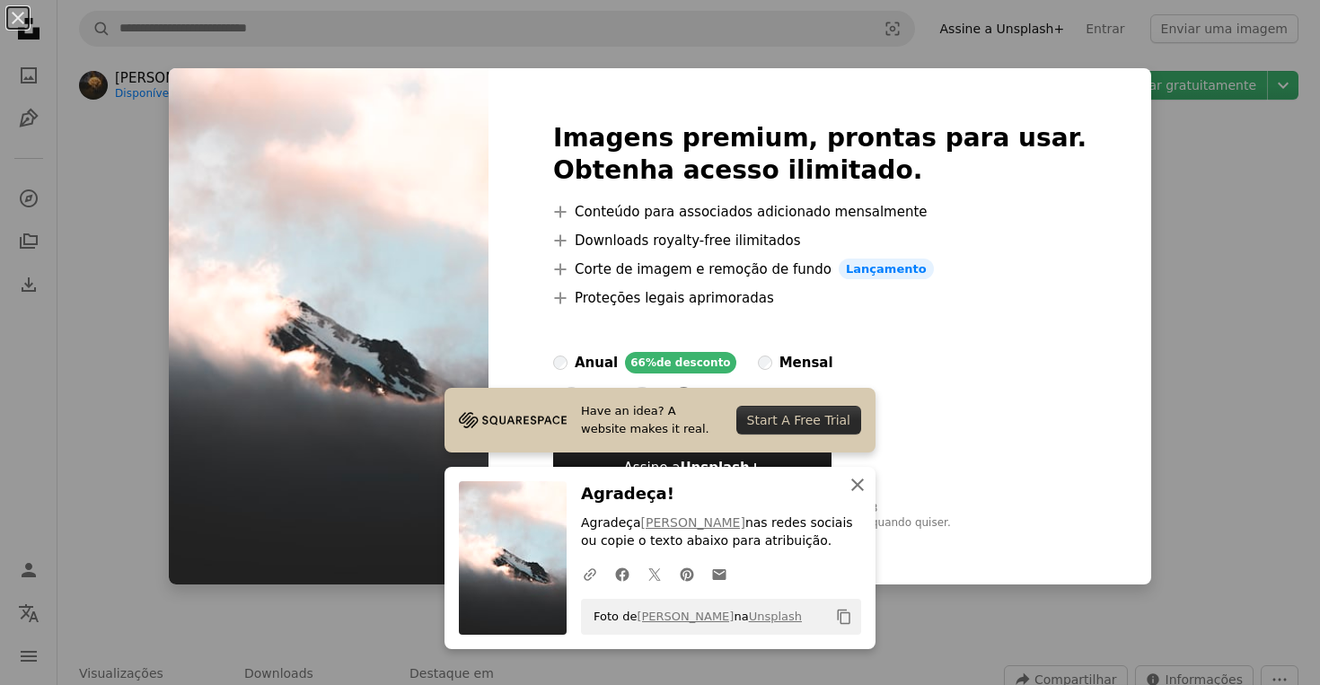 The height and width of the screenshot is (685, 1320). Describe the element at coordinates (651, 420) in the screenshot. I see `span: Have an idea? A website makes it real.` at that location.